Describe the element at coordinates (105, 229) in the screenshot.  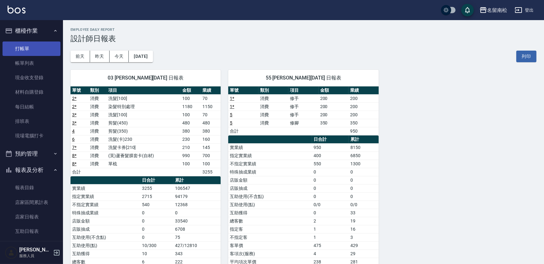
I see `td: 店販抽成` at that location.